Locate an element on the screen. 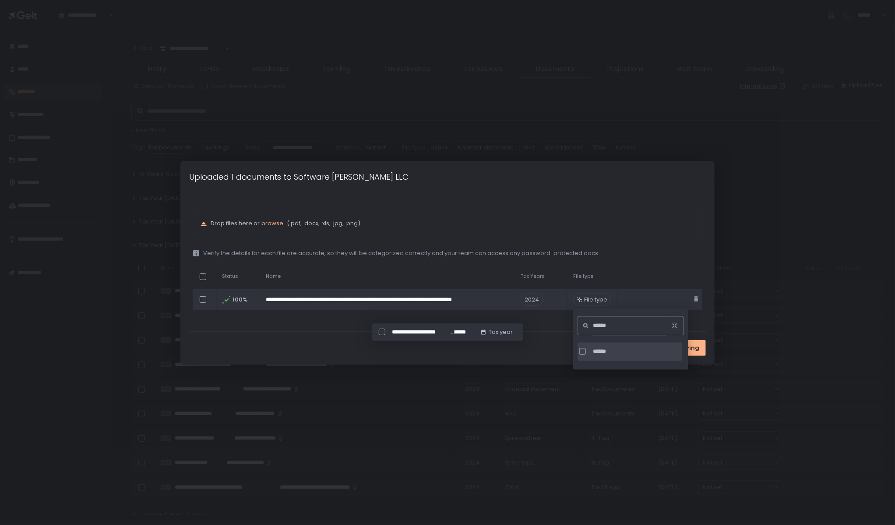  span: 2024 is located at coordinates (532, 300).